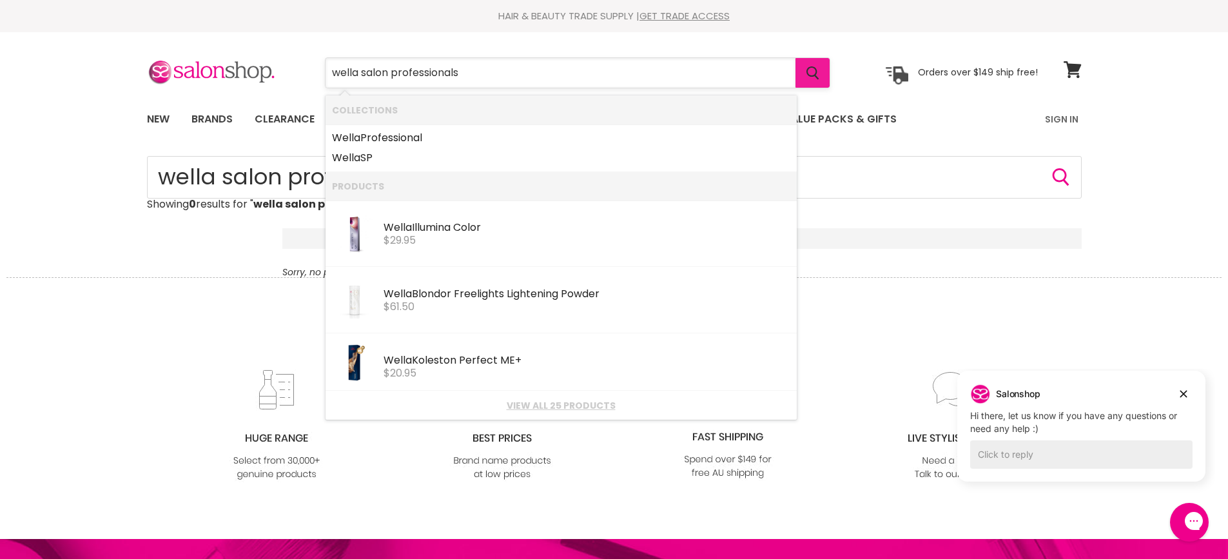 The width and height of the screenshot is (1228, 559). I want to click on img: 819830_200x.png, so click(354, 362).